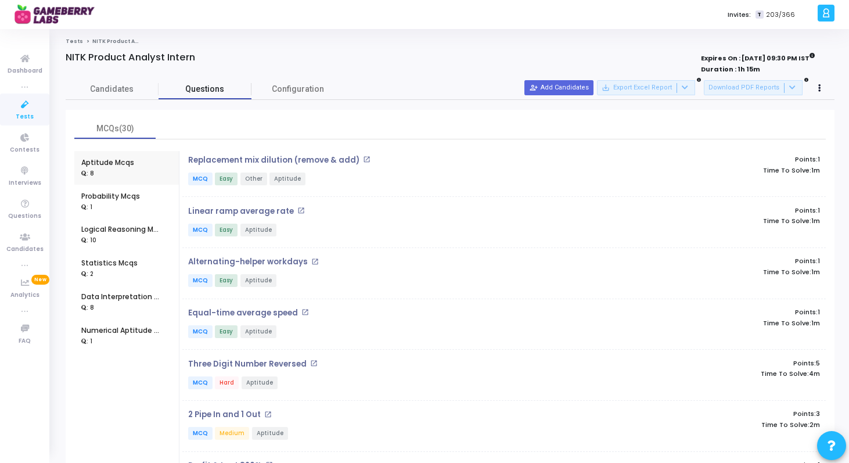  Describe the element at coordinates (248, 262) in the screenshot. I see `p: Alternating-helper workdays` at that location.